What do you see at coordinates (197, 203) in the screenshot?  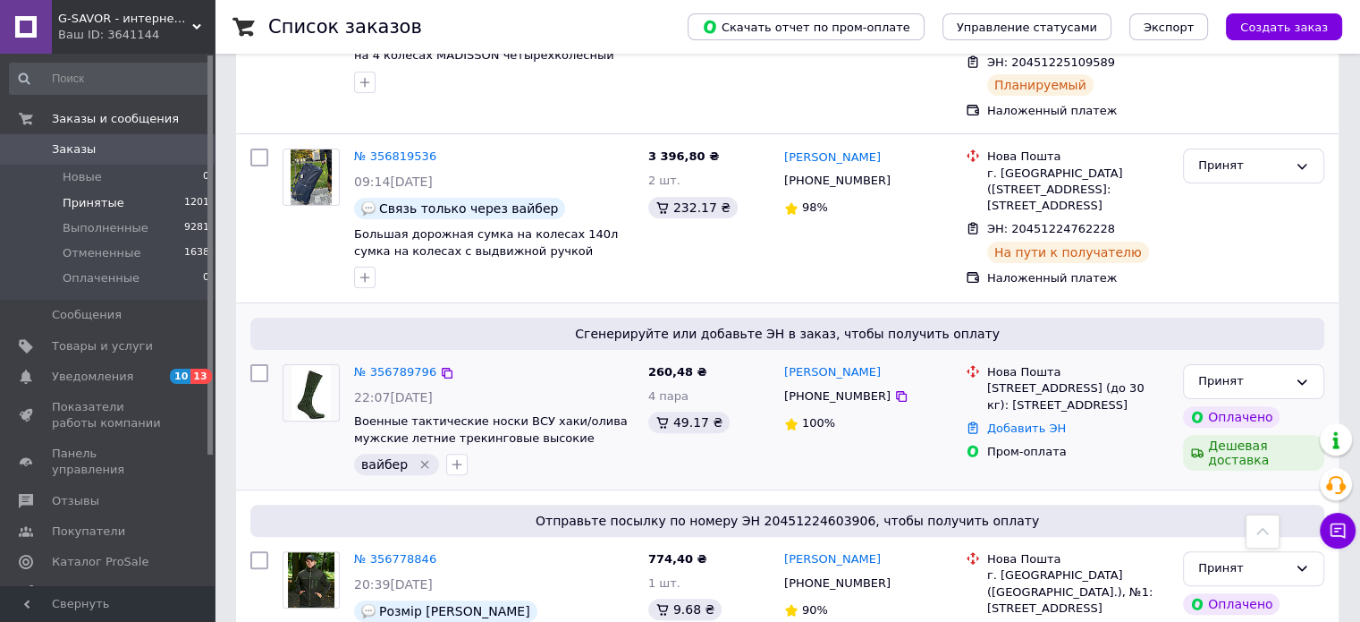 I see `span: 1201` at bounding box center [197, 203].